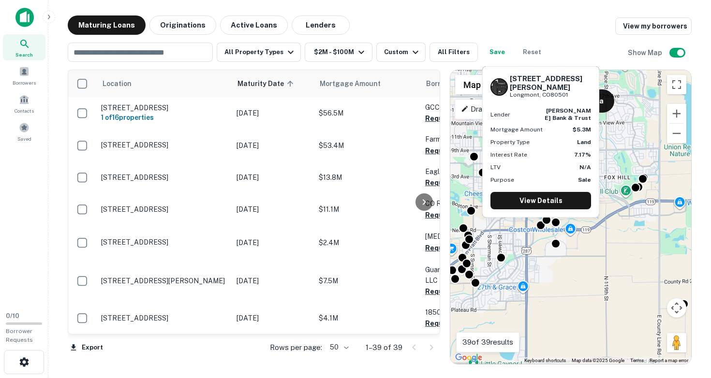  Describe the element at coordinates (497, 52) in the screenshot. I see `button: Save your search to get updates of matches that match your search criteria.` at that location.